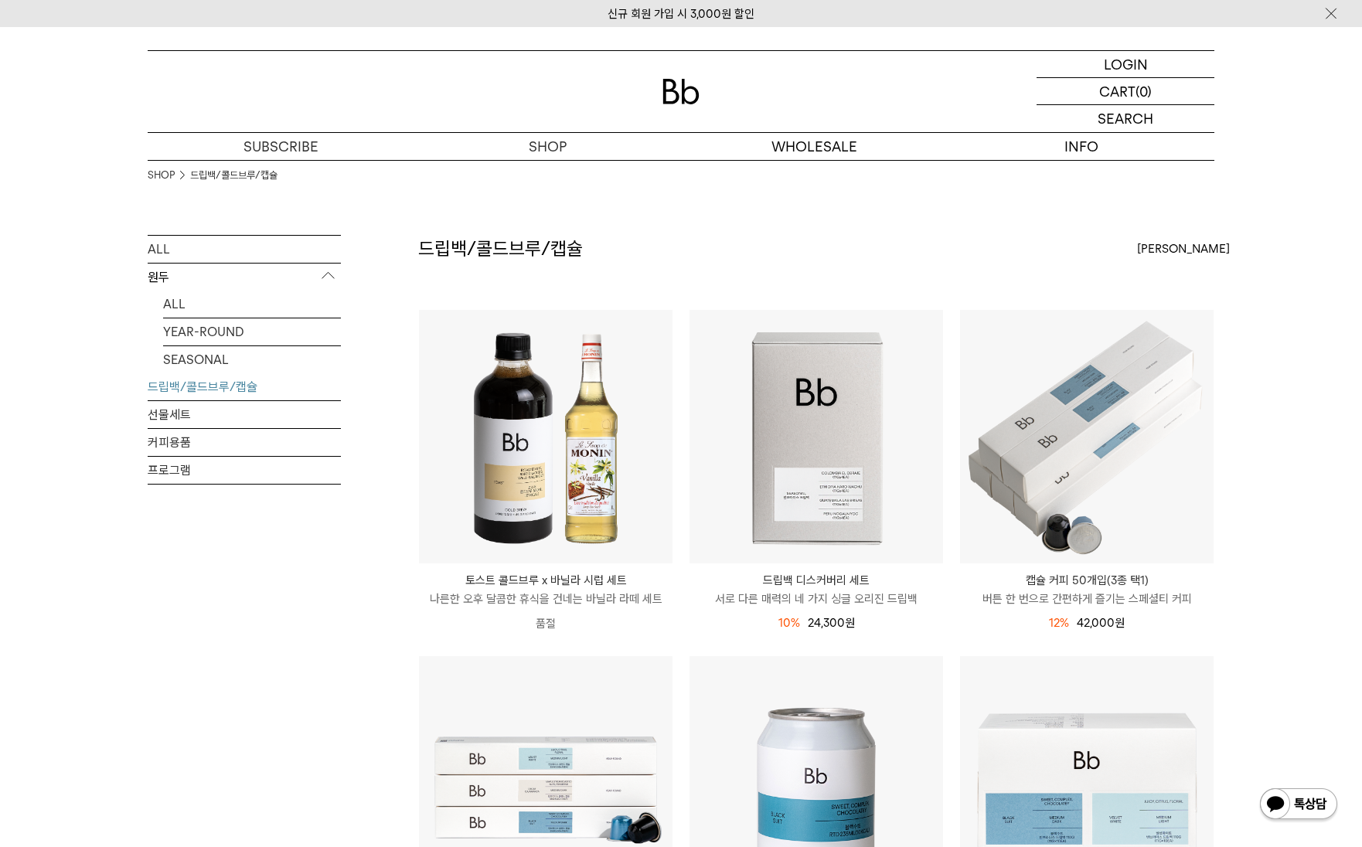  What do you see at coordinates (816, 599) in the screenshot?
I see `p: 서로 다른 매력의 네 가지 싱글 오리진 드립백` at bounding box center [816, 599].